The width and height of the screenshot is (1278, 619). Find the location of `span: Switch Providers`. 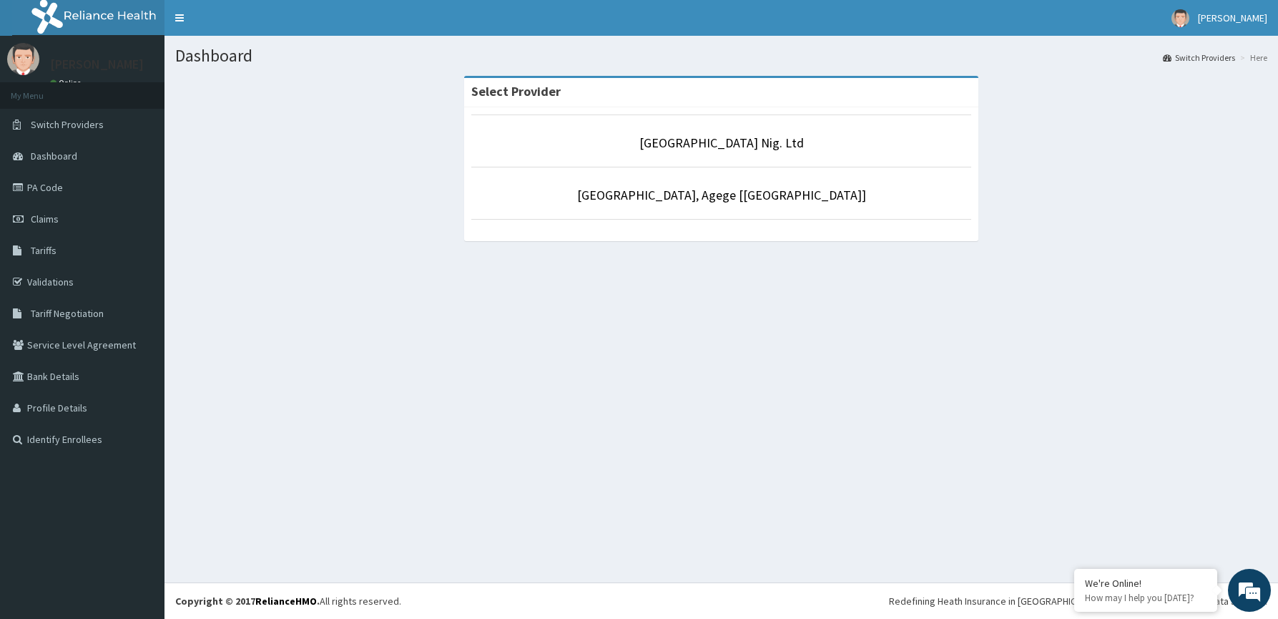

span: Switch Providers is located at coordinates (67, 124).